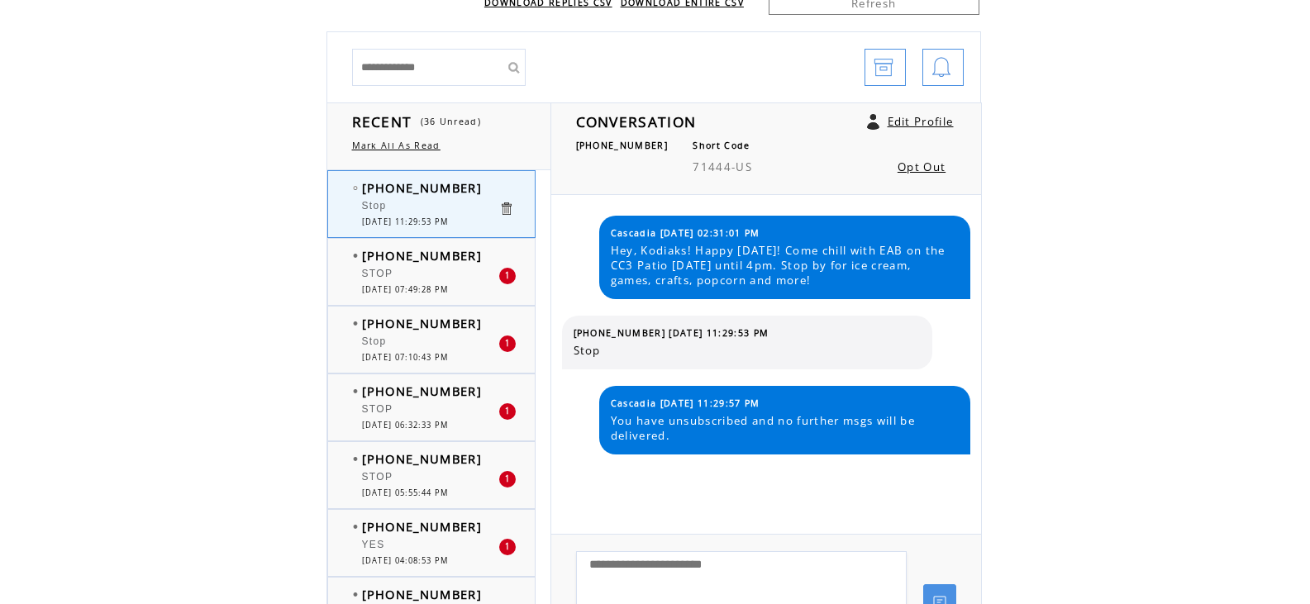 This screenshot has width=1310, height=604. Describe the element at coordinates (356, 188) in the screenshot. I see `img: bulletEmpty.png` at that location.